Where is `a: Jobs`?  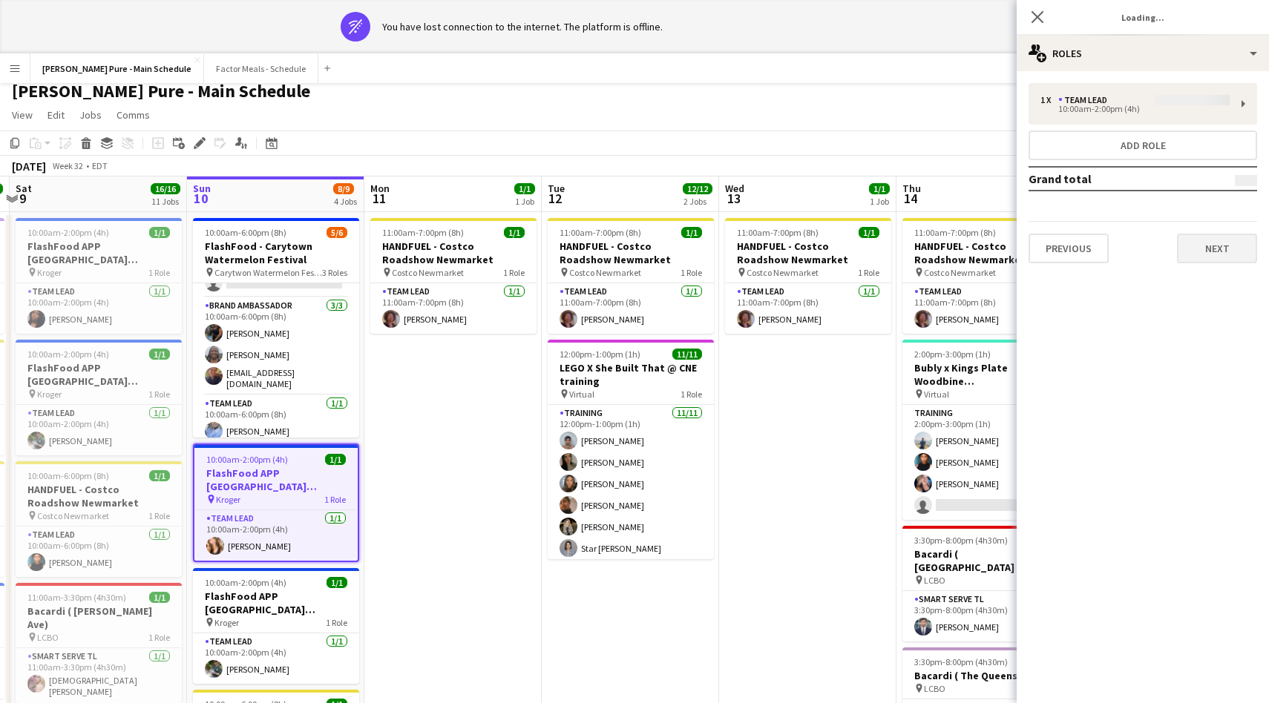
a: Jobs is located at coordinates (91, 115).